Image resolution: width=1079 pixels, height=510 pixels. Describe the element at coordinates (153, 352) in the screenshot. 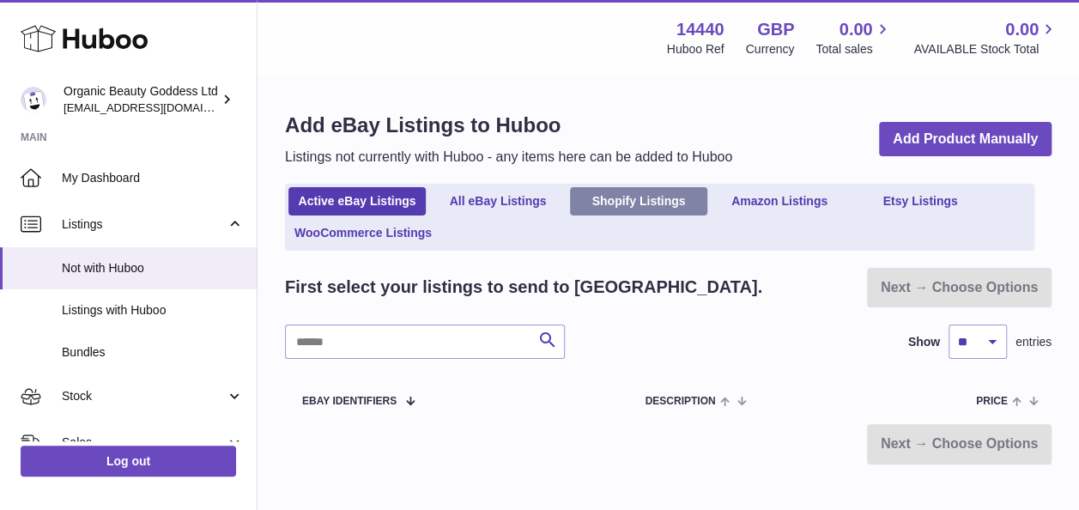

I see `span: Bundles` at that location.